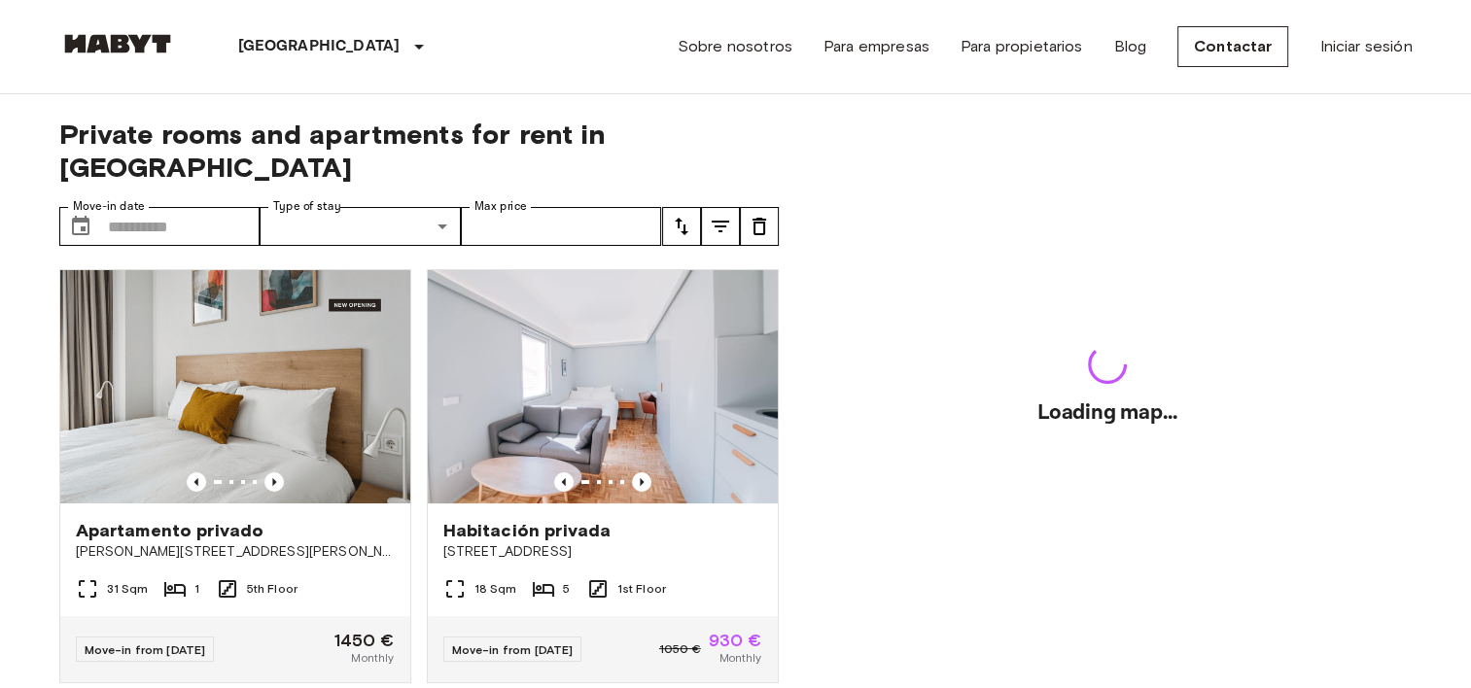 This screenshot has width=1471, height=688. What do you see at coordinates (876, 47) in the screenshot?
I see `a: Para empresas` at bounding box center [876, 47].